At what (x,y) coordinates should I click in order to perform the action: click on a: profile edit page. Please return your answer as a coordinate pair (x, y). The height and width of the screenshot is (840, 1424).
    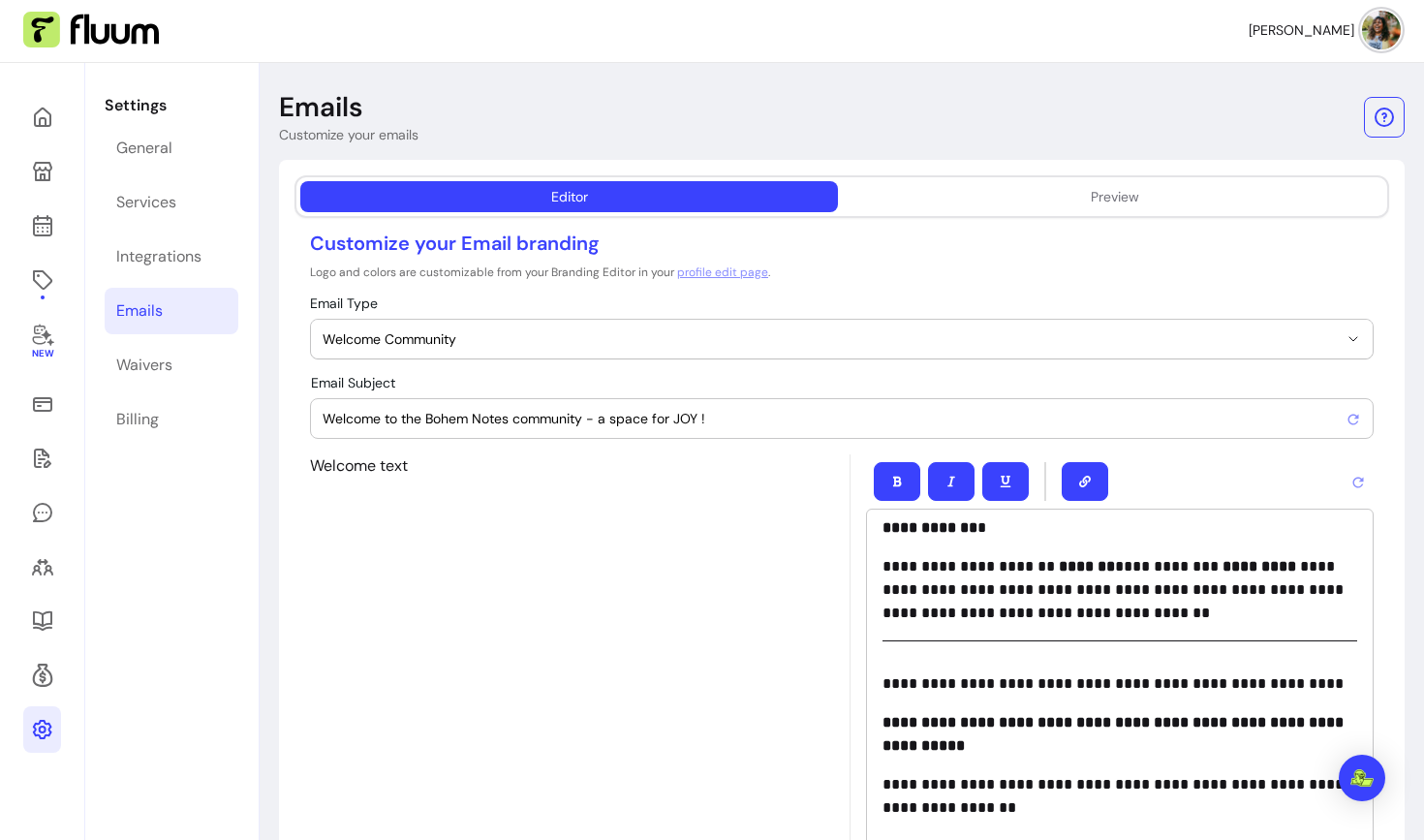
    Looking at the image, I should click on (723, 272).